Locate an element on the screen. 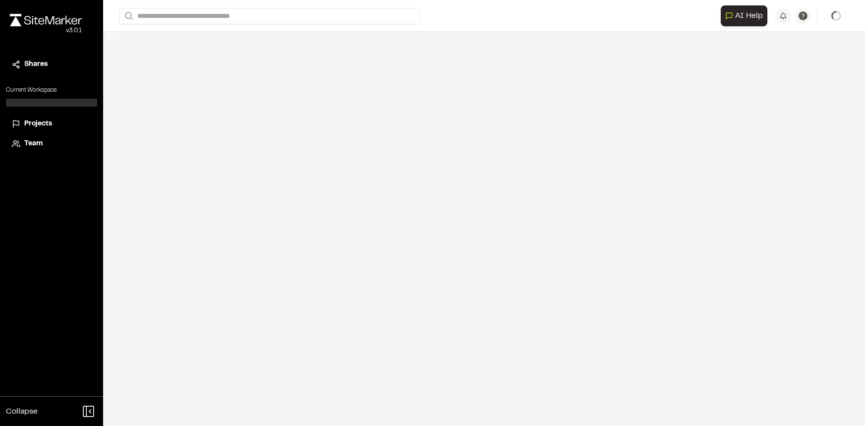 This screenshot has height=426, width=865. button: Search is located at coordinates (128, 16).